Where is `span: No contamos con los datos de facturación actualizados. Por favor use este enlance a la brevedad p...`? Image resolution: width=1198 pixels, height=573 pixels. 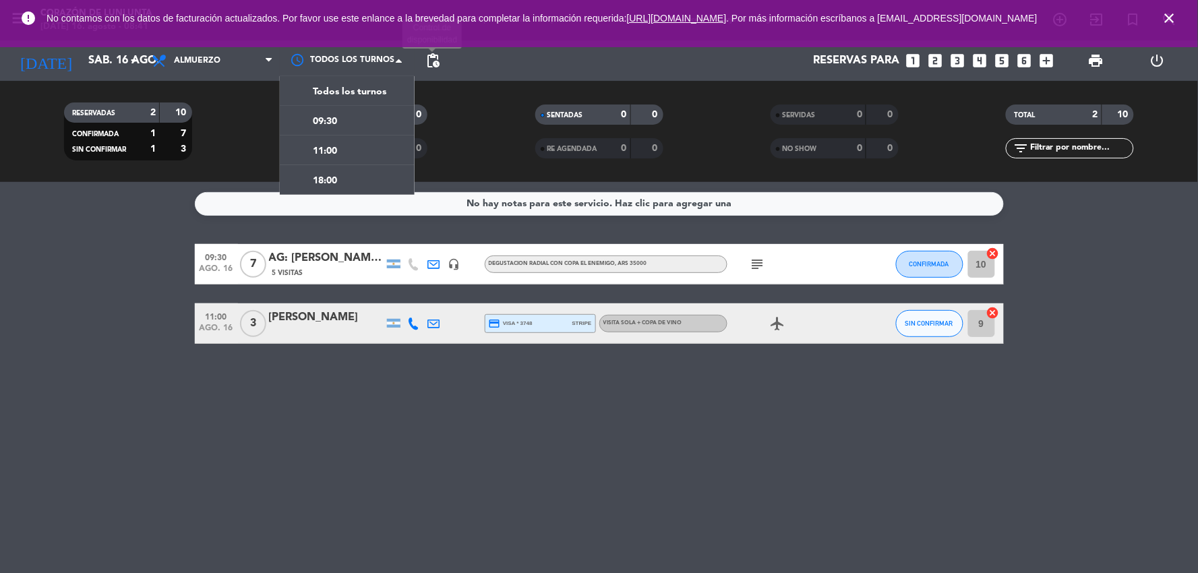 span: No contamos con los datos de facturación actualizados. Por favor use este enlance a la brevedad p... is located at coordinates (542, 18).